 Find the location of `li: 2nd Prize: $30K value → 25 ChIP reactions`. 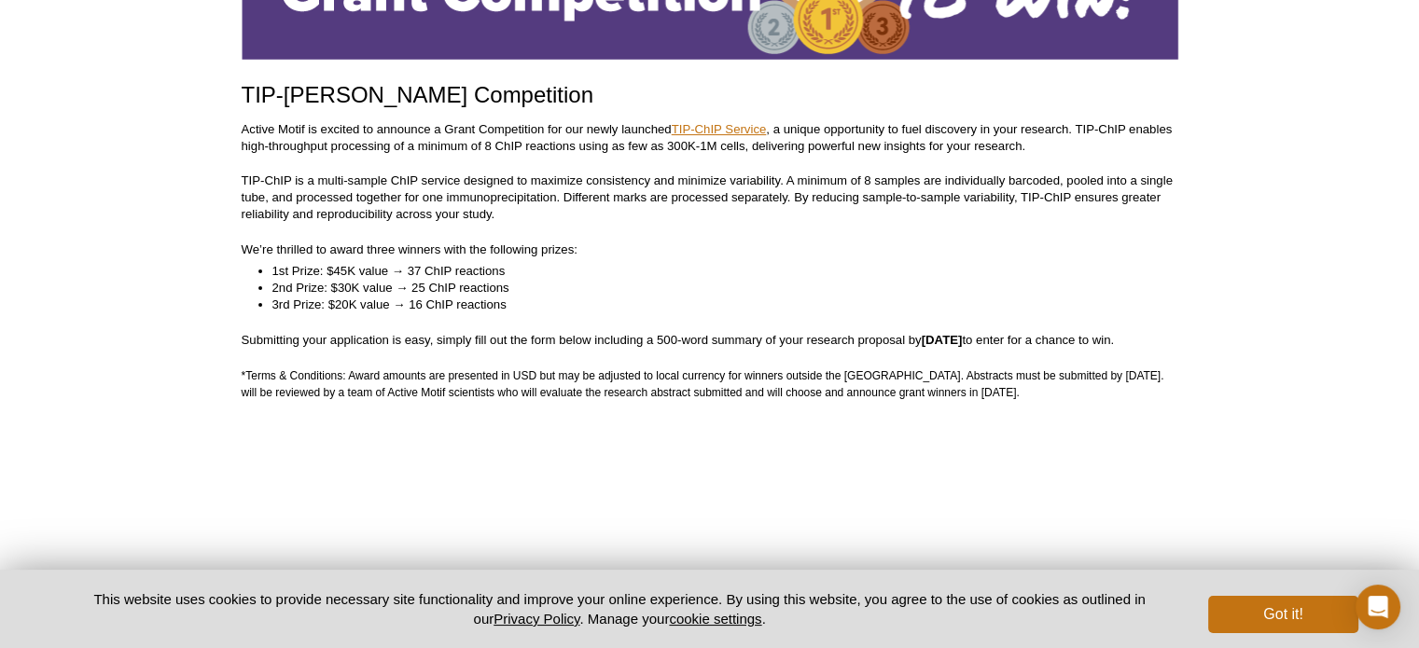

li: 2nd Prize: $30K value → 25 ChIP reactions is located at coordinates (715, 288).